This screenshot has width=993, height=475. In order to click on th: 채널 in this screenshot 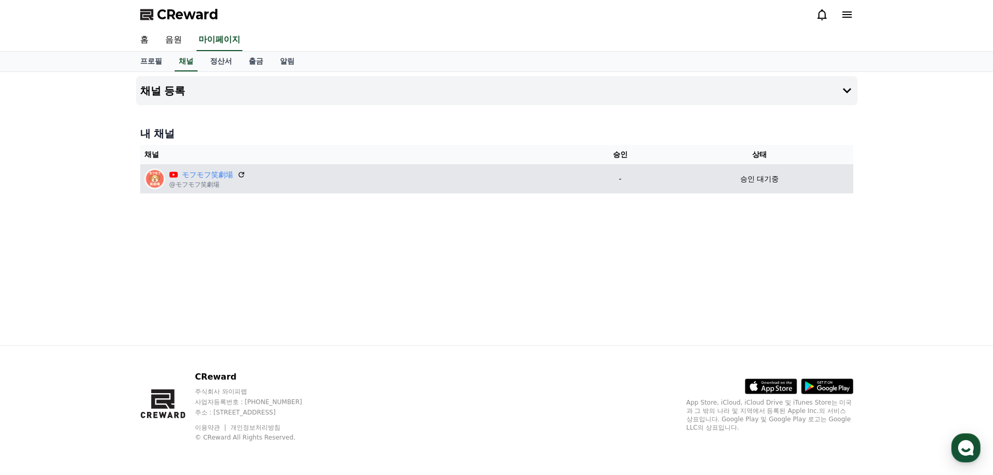, I will do `click(358, 154)`.